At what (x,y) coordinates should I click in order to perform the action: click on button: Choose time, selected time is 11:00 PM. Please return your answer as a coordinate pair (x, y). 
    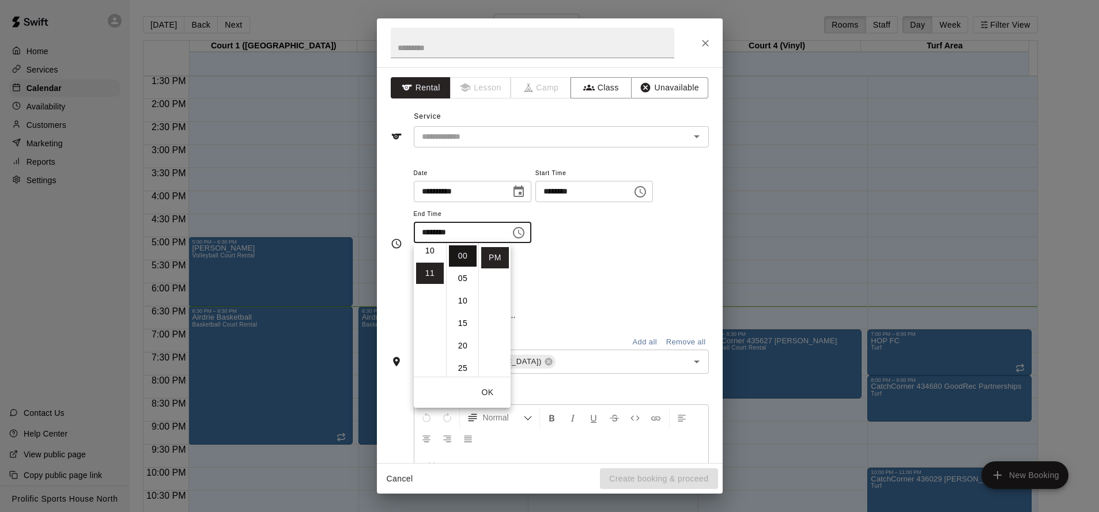
    Looking at the image, I should click on (519, 233).